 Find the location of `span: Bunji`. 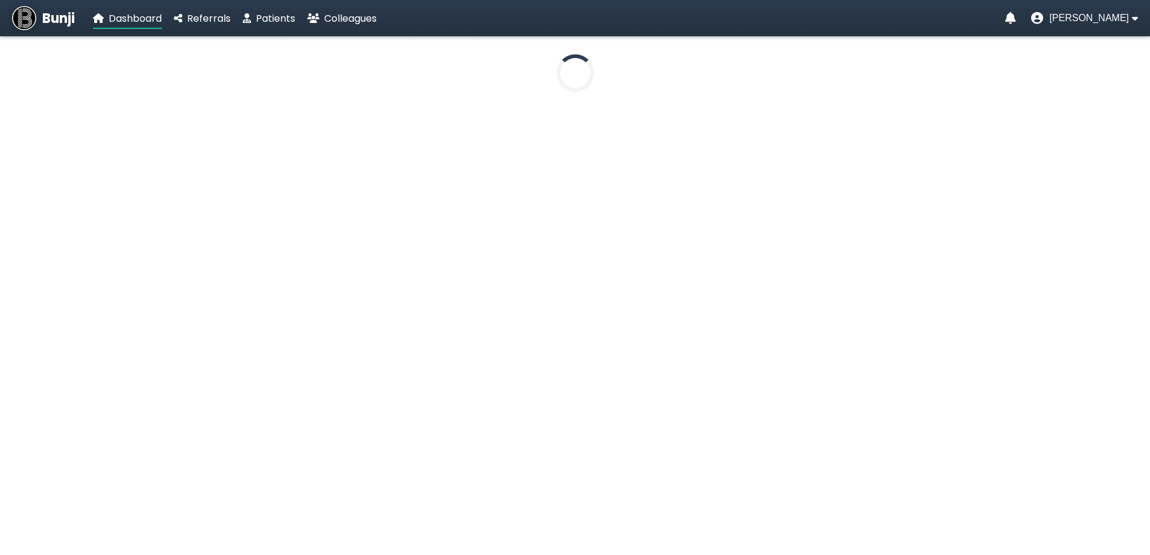

span: Bunji is located at coordinates (59, 18).